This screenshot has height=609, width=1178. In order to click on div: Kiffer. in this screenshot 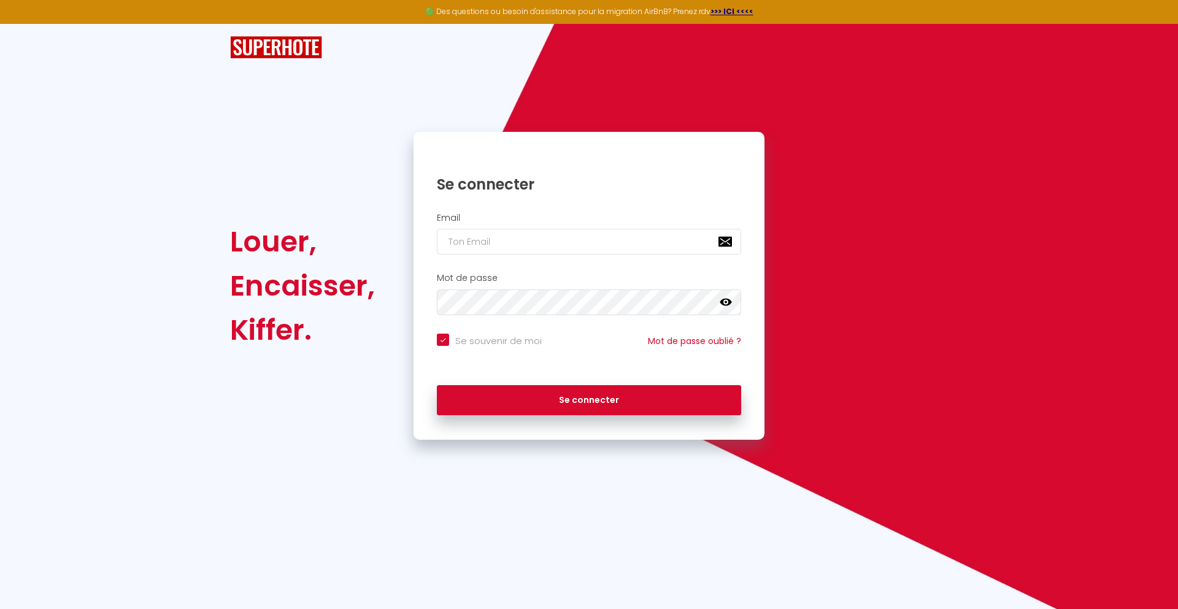, I will do `click(302, 330)`.